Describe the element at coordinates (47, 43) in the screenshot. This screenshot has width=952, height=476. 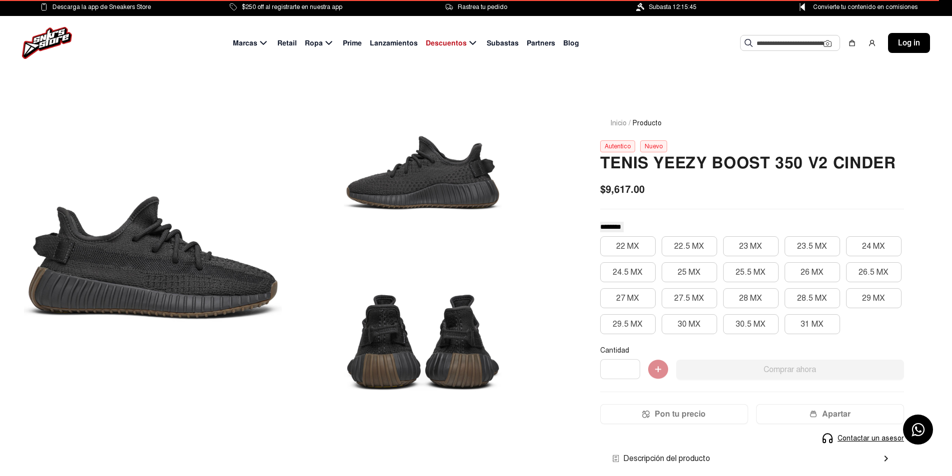
I see `img: logo` at that location.